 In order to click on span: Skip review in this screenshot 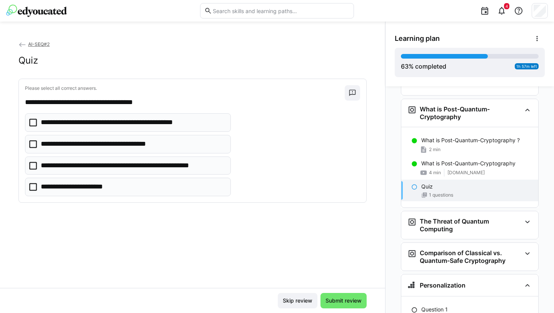, I will do `click(298, 300)`.